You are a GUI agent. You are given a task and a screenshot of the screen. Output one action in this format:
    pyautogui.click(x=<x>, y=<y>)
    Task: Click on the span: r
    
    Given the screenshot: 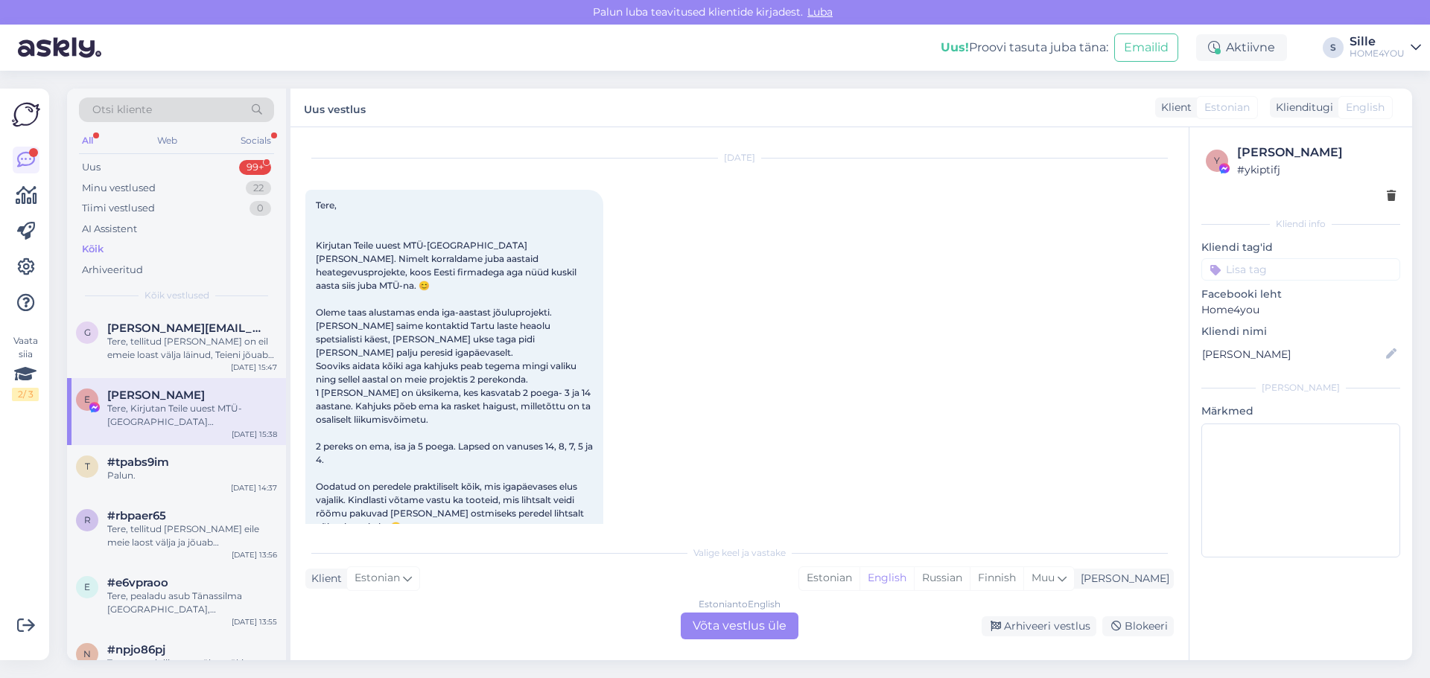 What is the action you would take?
    pyautogui.click(x=87, y=520)
    